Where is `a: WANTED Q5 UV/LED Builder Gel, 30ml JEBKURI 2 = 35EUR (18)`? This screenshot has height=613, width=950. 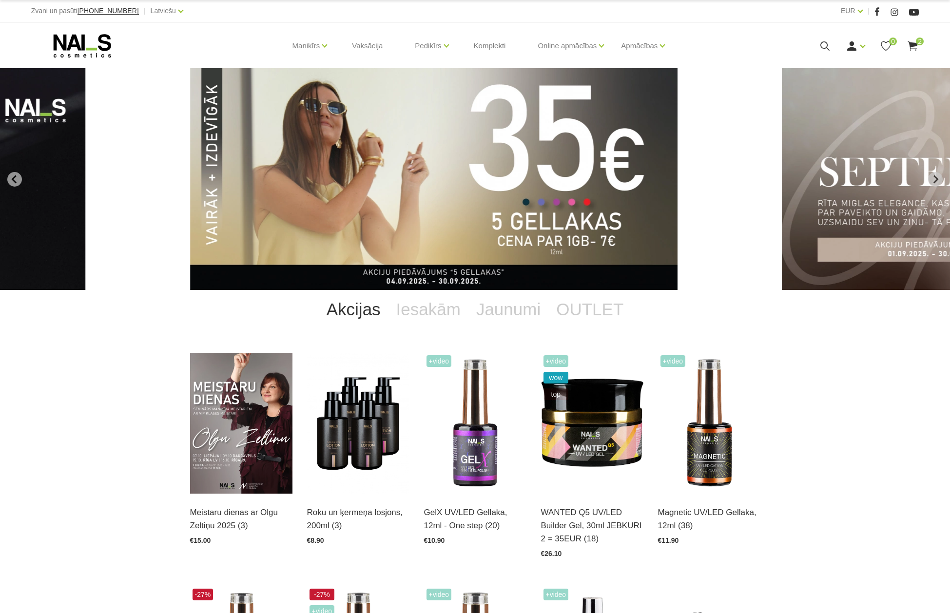 a: WANTED Q5 UV/LED Builder Gel, 30ml JEBKURI 2 = 35EUR (18) is located at coordinates (592, 526).